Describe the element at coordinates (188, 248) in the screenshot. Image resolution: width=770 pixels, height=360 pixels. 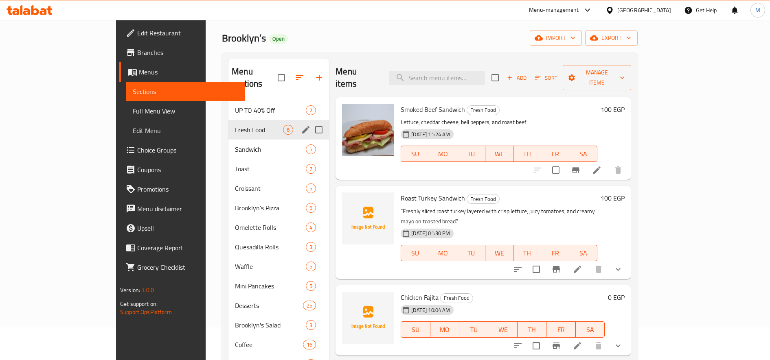
I see `span: Coverage Report` at that location.